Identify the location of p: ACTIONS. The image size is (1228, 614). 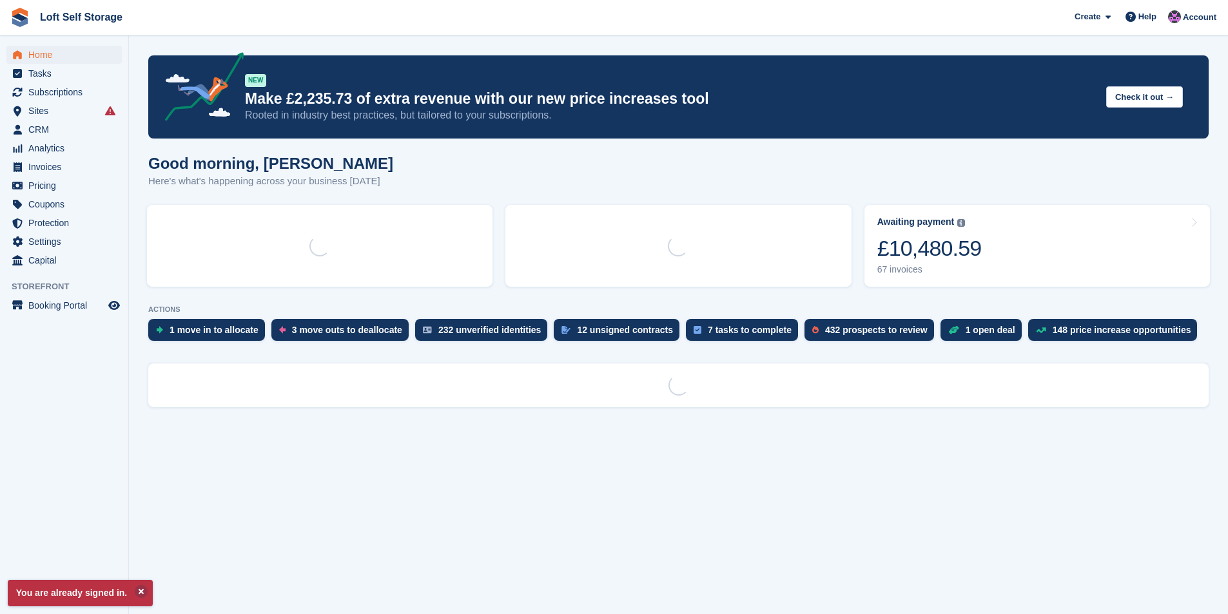
(678, 309).